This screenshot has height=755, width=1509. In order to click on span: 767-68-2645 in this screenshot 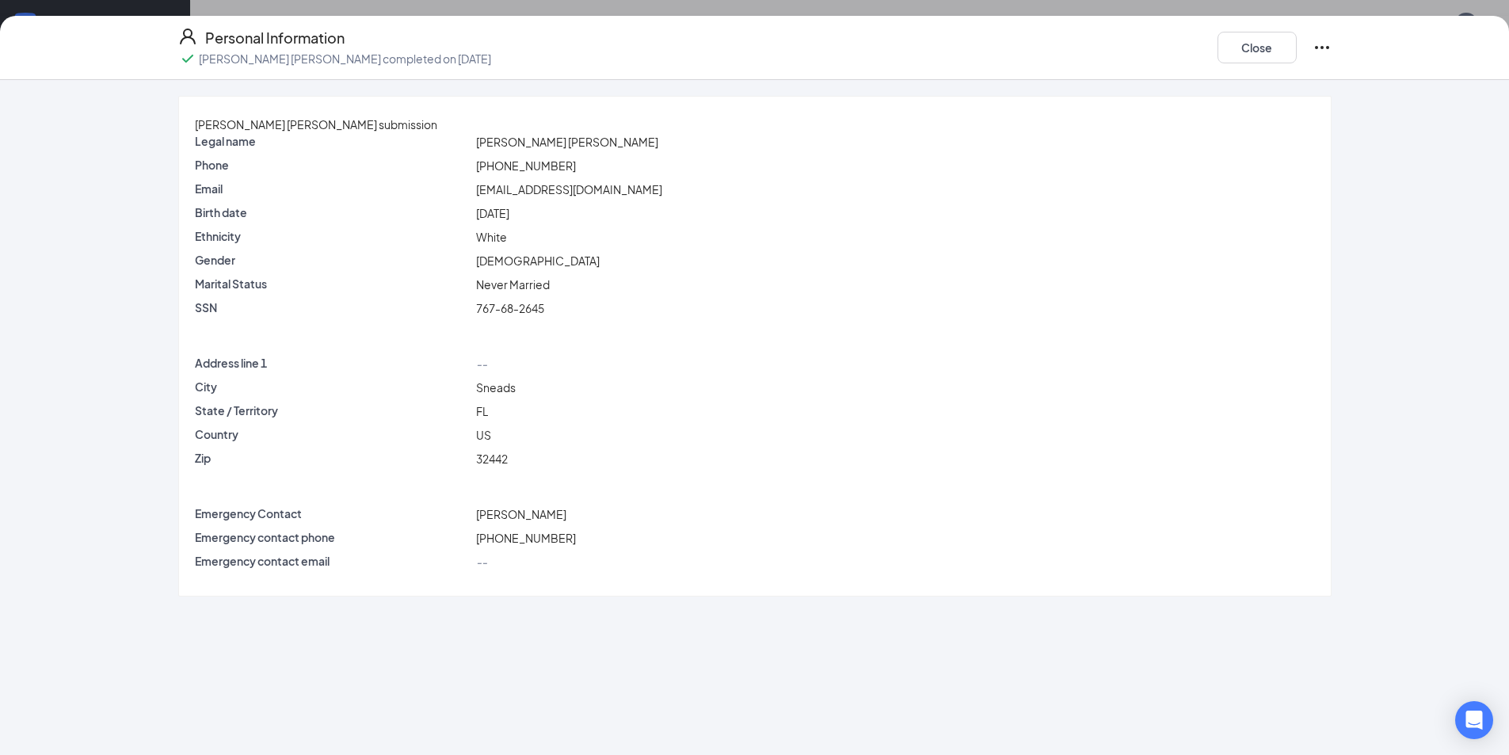, I will do `click(510, 308)`.